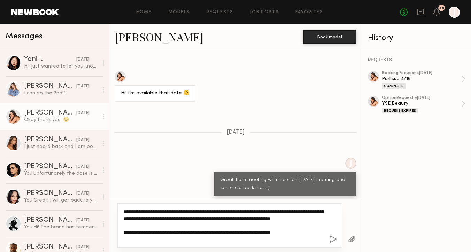 This screenshot has width=471, height=252. I want to click on div: You: Unfortunately the date is set for this shoot but will keep you in mind for future shoots!, so click(61, 173).